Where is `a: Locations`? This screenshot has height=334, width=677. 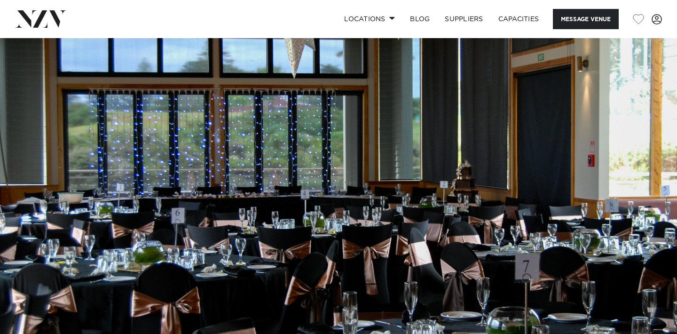 a: Locations is located at coordinates (369, 19).